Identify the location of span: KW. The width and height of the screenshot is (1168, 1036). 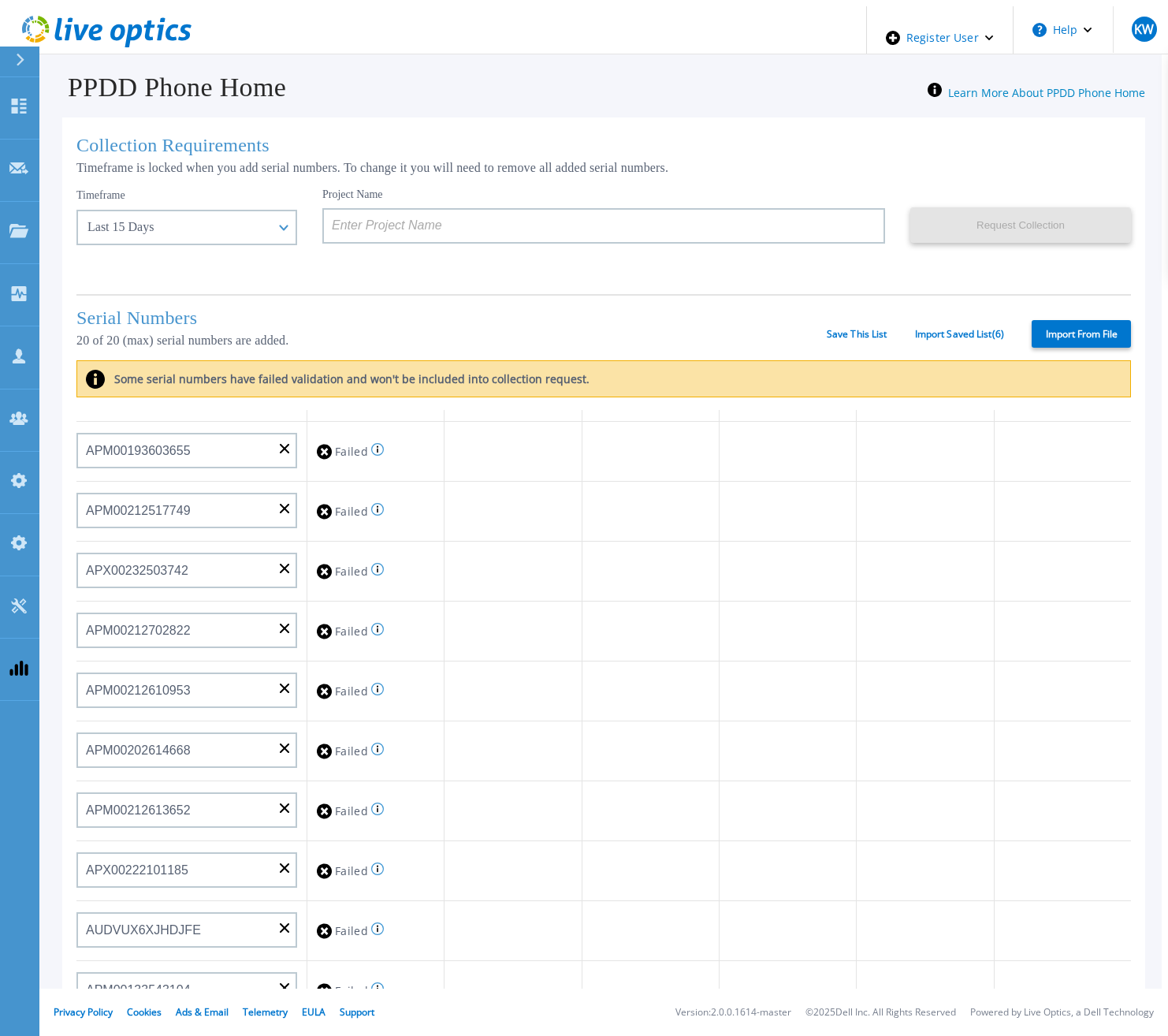
(1144, 29).